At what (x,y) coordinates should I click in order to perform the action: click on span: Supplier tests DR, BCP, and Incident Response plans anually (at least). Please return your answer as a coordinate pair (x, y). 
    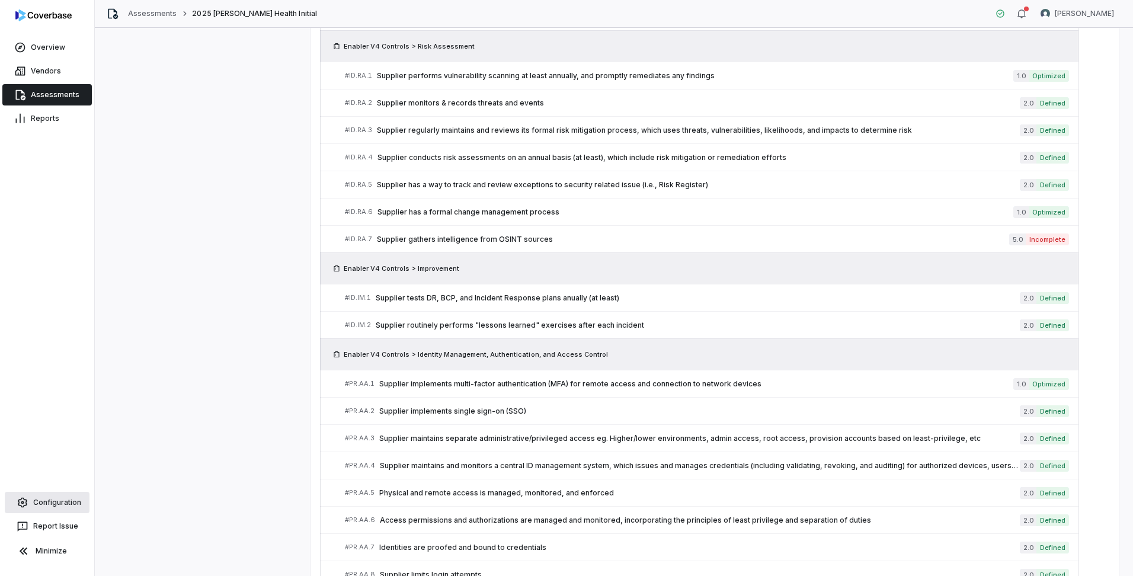
    Looking at the image, I should click on (697, 298).